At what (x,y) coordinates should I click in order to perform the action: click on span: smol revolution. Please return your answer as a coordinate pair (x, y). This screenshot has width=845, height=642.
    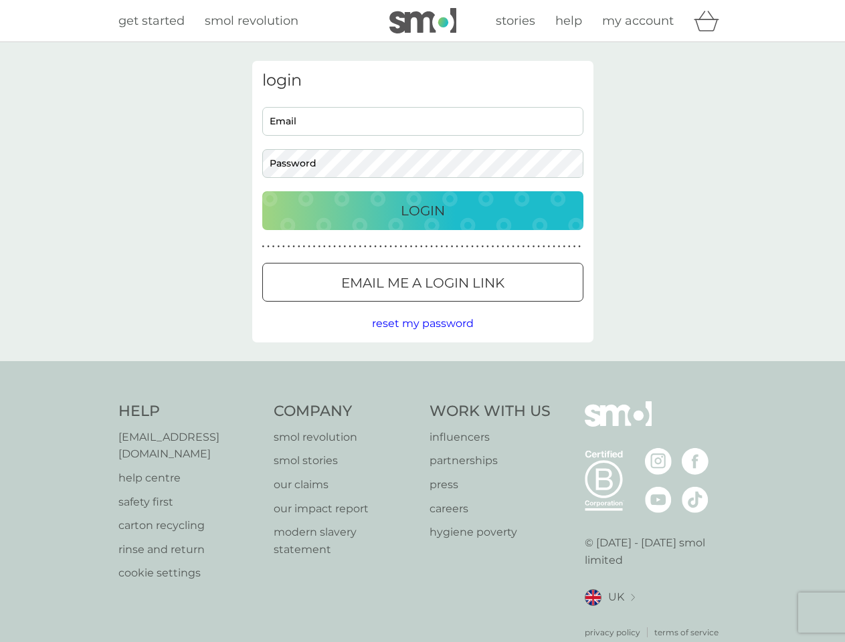
    Looking at the image, I should click on (252, 21).